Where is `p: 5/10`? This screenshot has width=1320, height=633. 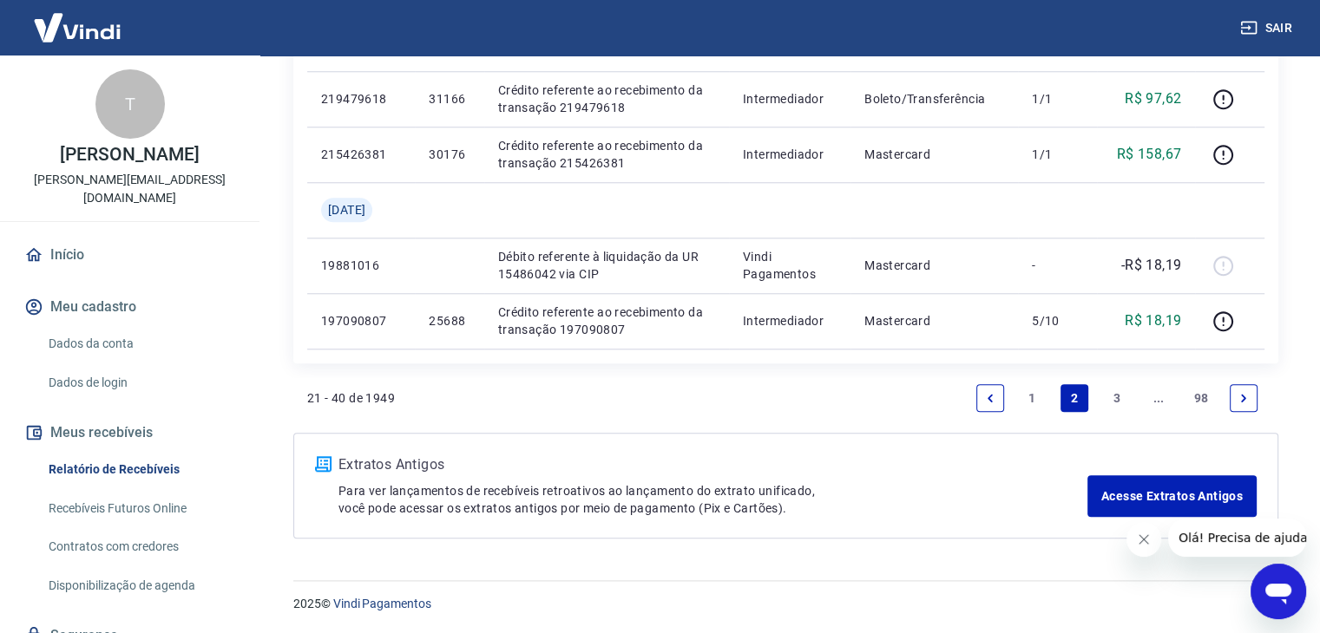
p: 5/10 is located at coordinates (1057, 321).